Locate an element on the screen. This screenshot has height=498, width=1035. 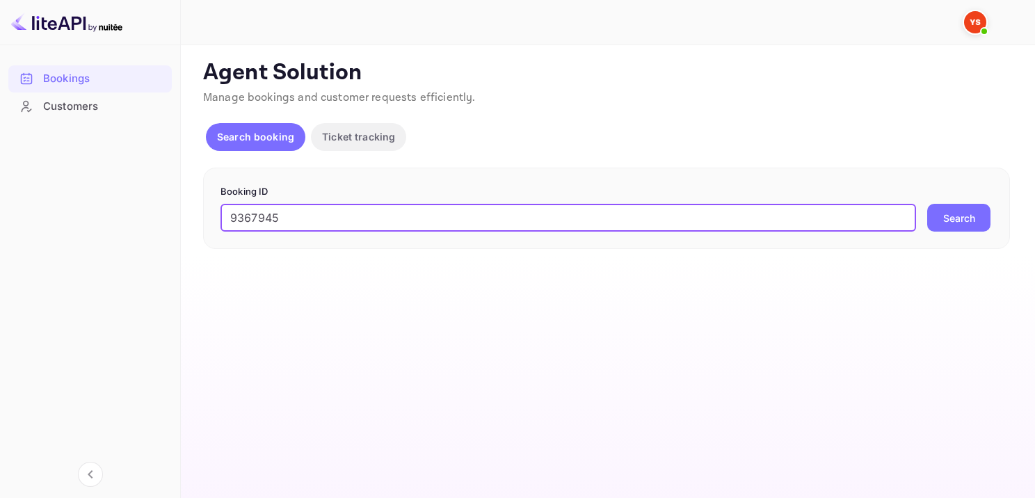
img: LiteAPI logo is located at coordinates (67, 22).